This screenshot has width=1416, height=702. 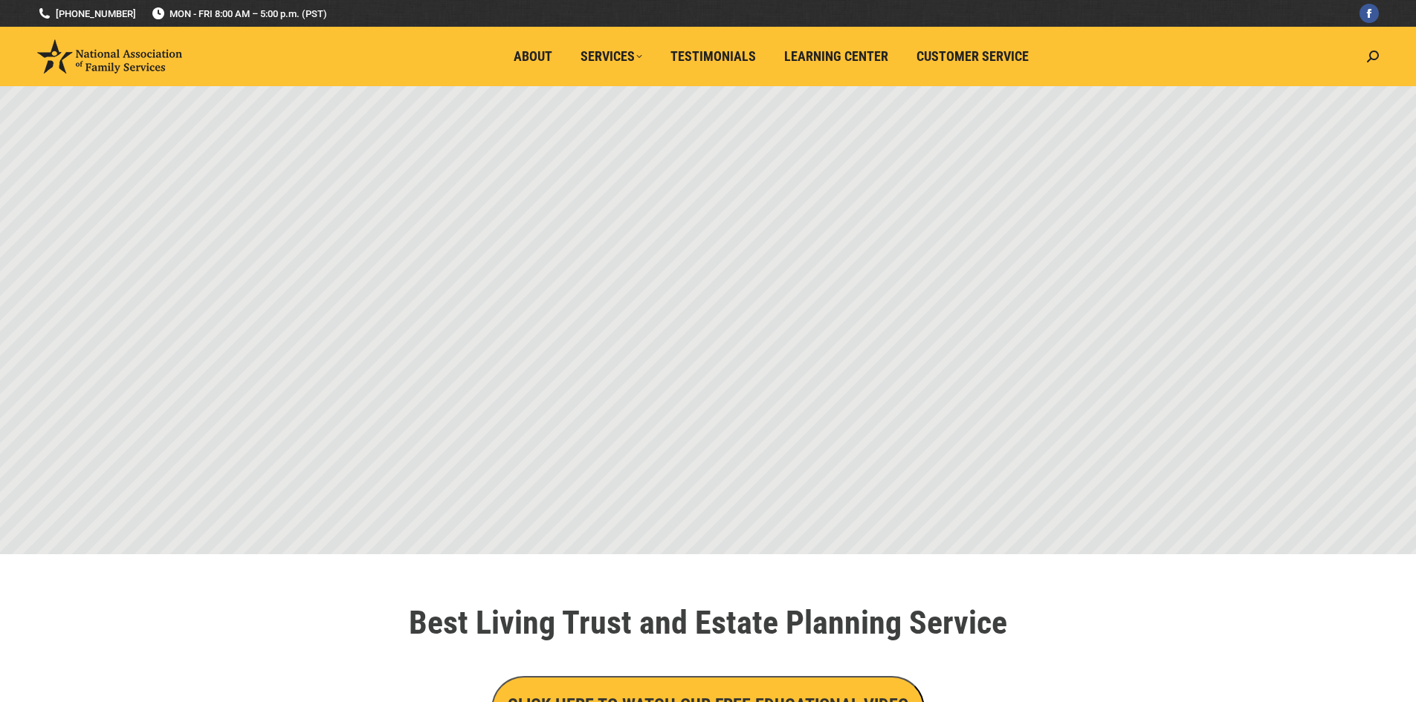 What do you see at coordinates (713, 56) in the screenshot?
I see `a: Testimonials` at bounding box center [713, 56].